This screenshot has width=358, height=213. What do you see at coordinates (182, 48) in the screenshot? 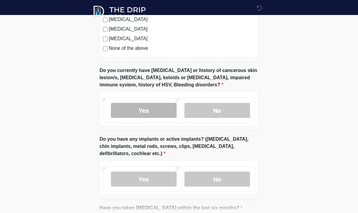
I see `label: None of the above` at bounding box center [182, 48].